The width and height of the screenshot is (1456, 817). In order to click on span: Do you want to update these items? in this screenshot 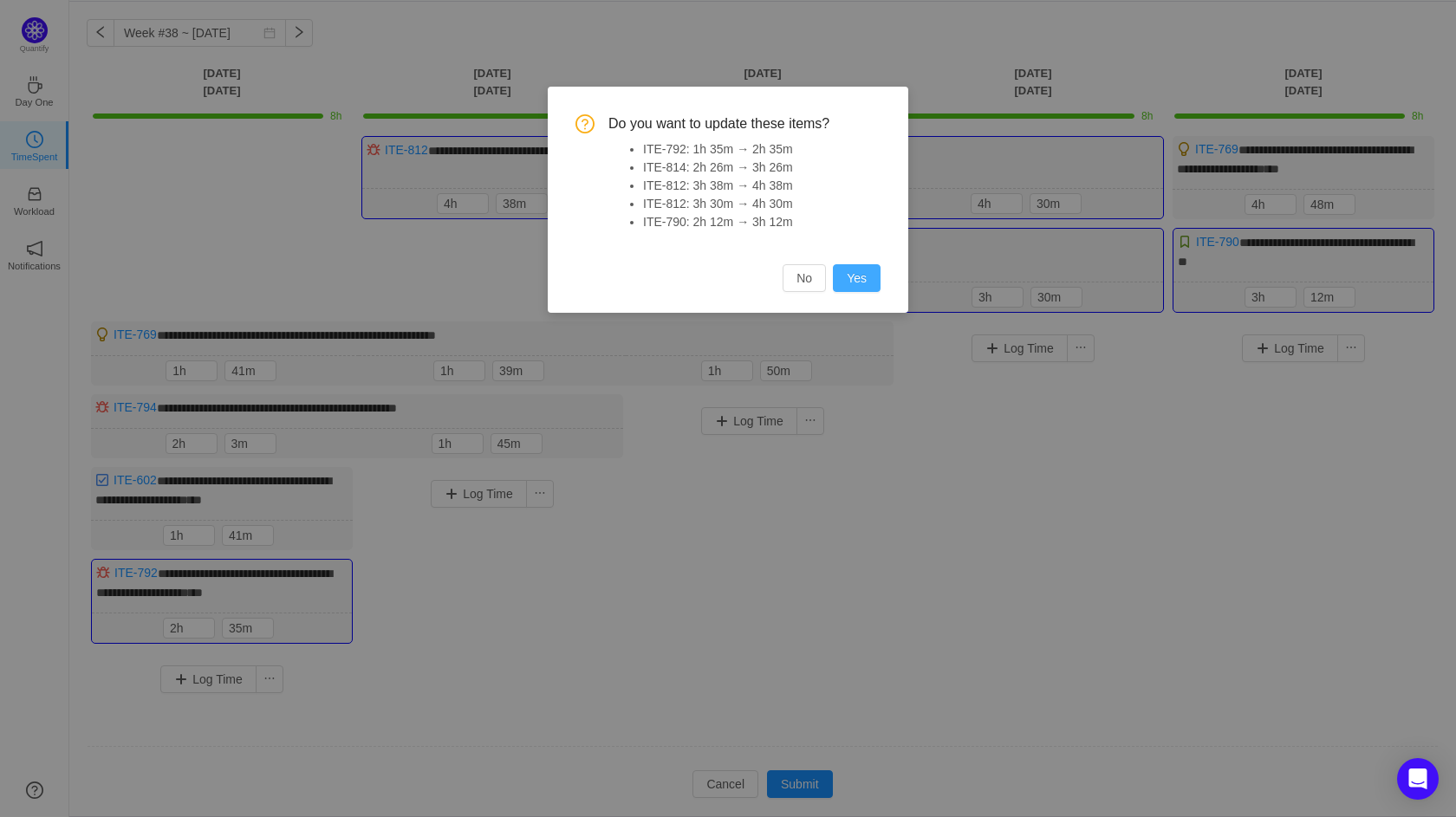, I will do `click(744, 124)`.